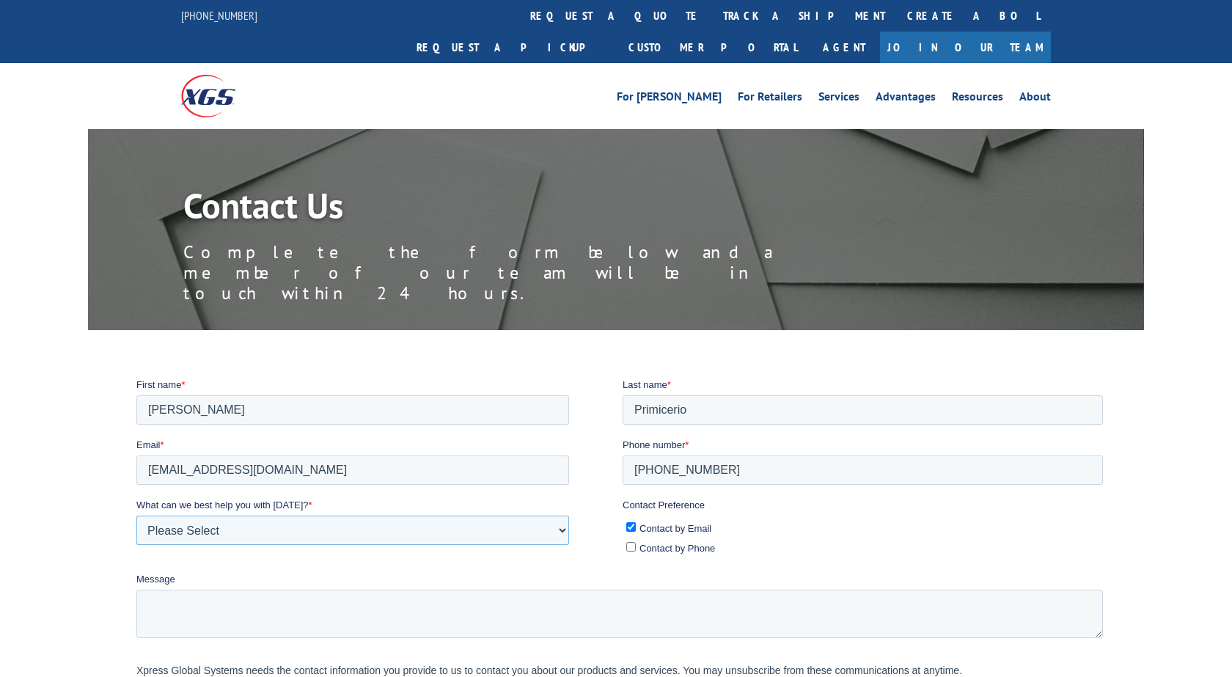 This screenshot has width=1232, height=677. Describe the element at coordinates (511, 47) in the screenshot. I see `a: Request a pickup` at that location.